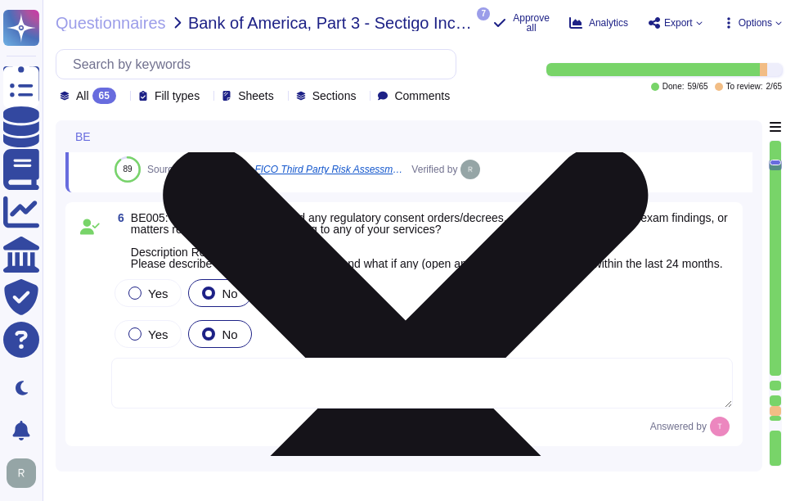 The image size is (795, 501). Describe the element at coordinates (521, 23) in the screenshot. I see `button: Approve all` at that location.